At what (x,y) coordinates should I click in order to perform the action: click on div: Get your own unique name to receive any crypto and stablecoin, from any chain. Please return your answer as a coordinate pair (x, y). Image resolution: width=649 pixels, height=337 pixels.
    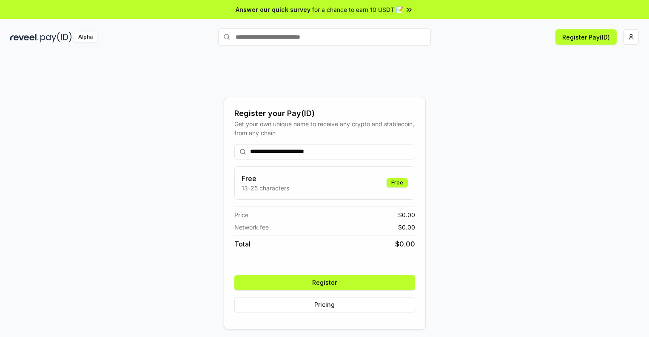
    Looking at the image, I should click on (324, 128).